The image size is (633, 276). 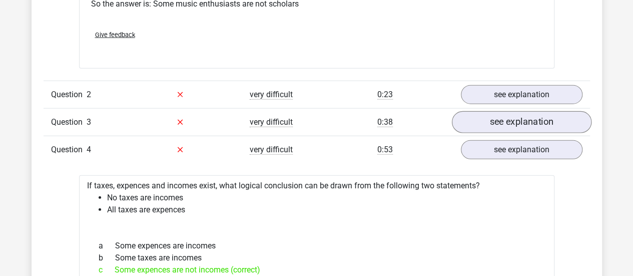 I want to click on li: No taxes are incomes, so click(x=327, y=198).